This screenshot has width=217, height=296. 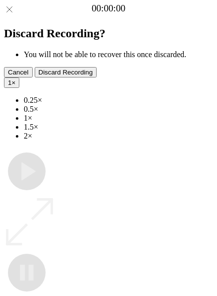 What do you see at coordinates (119, 109) in the screenshot?
I see `li: 0.5×` at bounding box center [119, 109].